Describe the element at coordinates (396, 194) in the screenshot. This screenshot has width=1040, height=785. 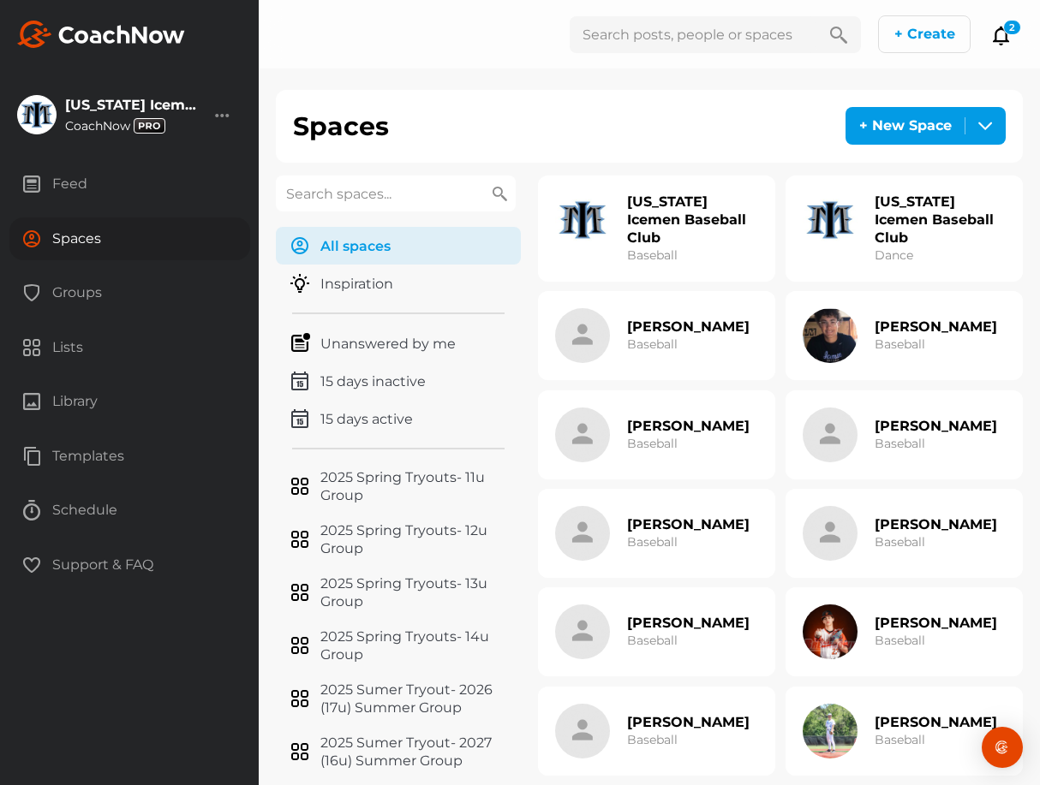
I see `input: Search spaces...` at that location.